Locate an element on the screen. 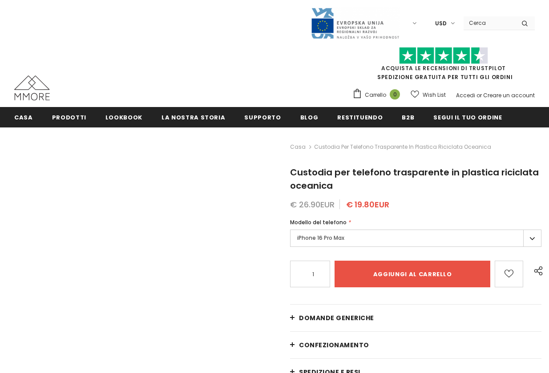  a: Prodotti is located at coordinates (69, 117).